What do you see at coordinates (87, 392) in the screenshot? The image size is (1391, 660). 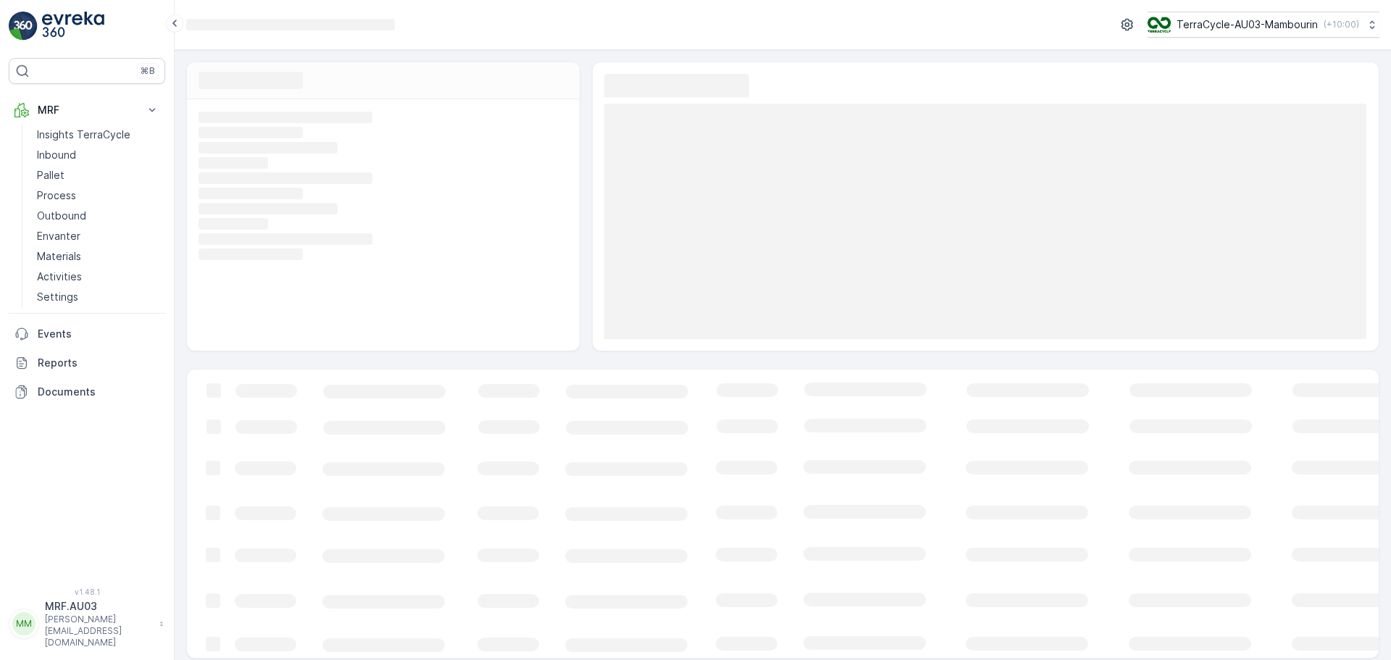 I see `a: Documents` at bounding box center [87, 392].